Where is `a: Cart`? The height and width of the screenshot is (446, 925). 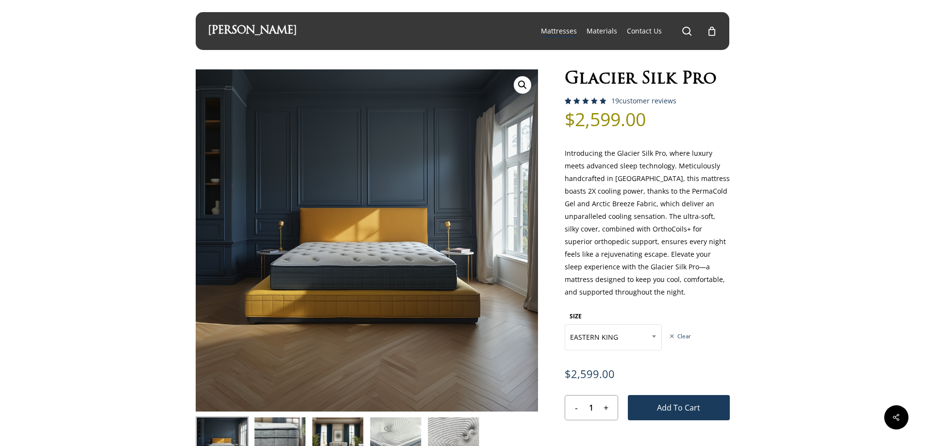 a: Cart is located at coordinates (712, 31).